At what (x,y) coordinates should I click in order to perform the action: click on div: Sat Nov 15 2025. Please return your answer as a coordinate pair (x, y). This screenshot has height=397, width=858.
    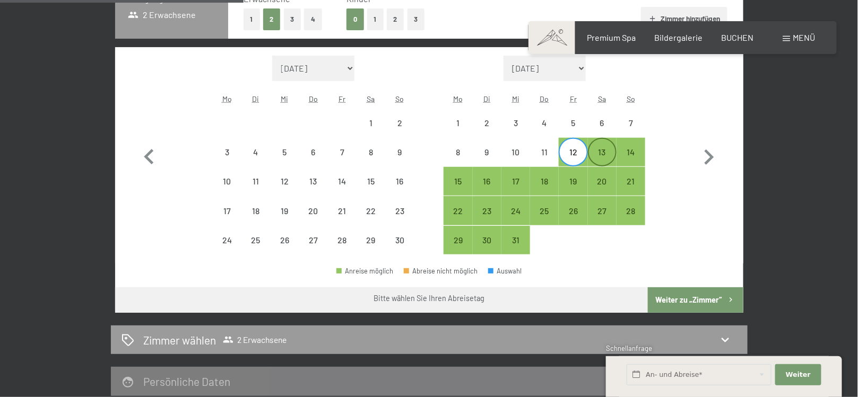
    Looking at the image, I should click on (371, 181).